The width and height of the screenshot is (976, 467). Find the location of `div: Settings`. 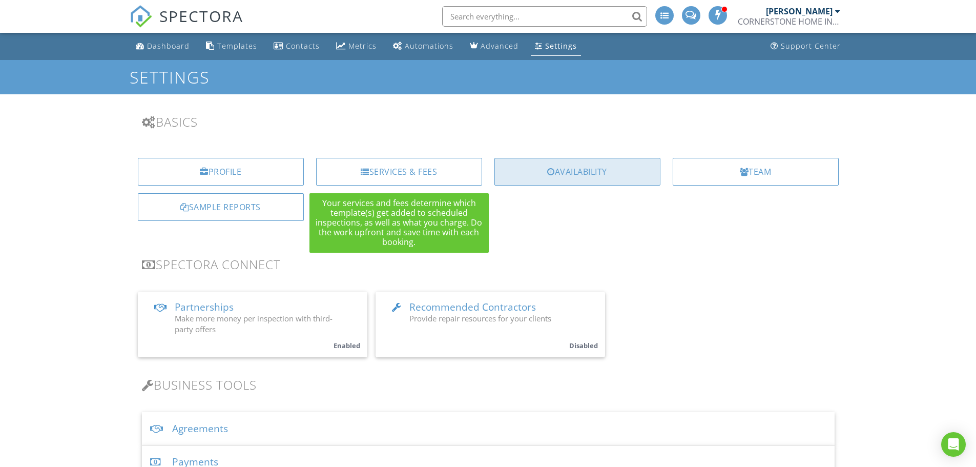

div: Settings is located at coordinates (561, 46).